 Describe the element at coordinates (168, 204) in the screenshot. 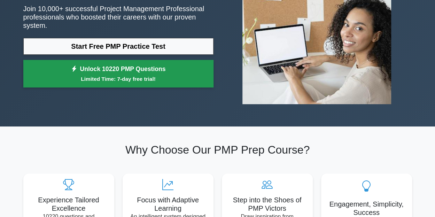

I see `h5: Focus with Adaptive Learning` at that location.